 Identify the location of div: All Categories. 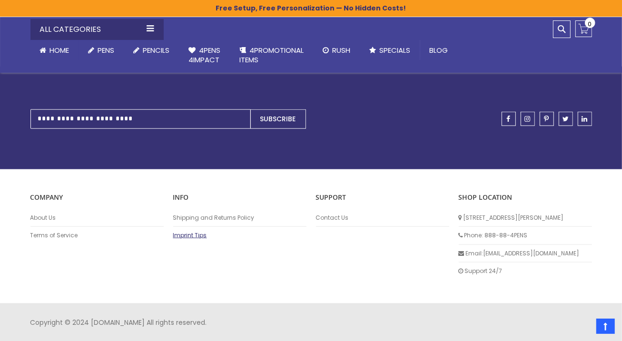
(97, 30).